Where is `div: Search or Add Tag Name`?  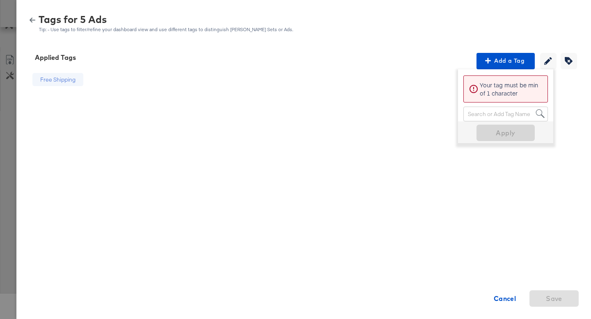
div: Search or Add Tag Name is located at coordinates (506, 114).